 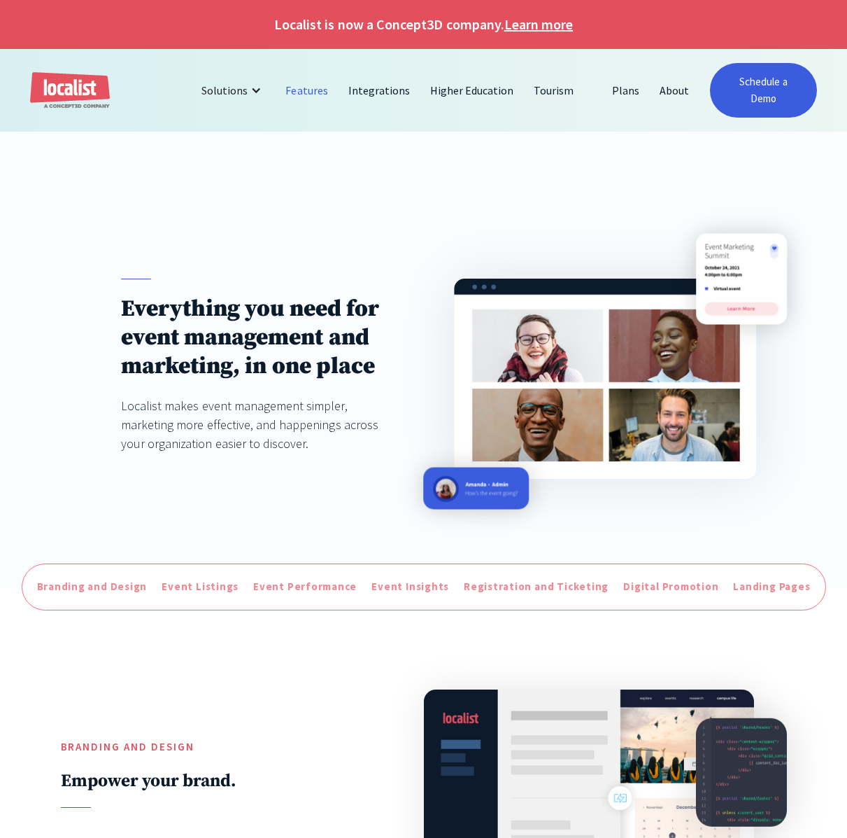 What do you see at coordinates (92, 586) in the screenshot?
I see `a: Branding and Design` at bounding box center [92, 586].